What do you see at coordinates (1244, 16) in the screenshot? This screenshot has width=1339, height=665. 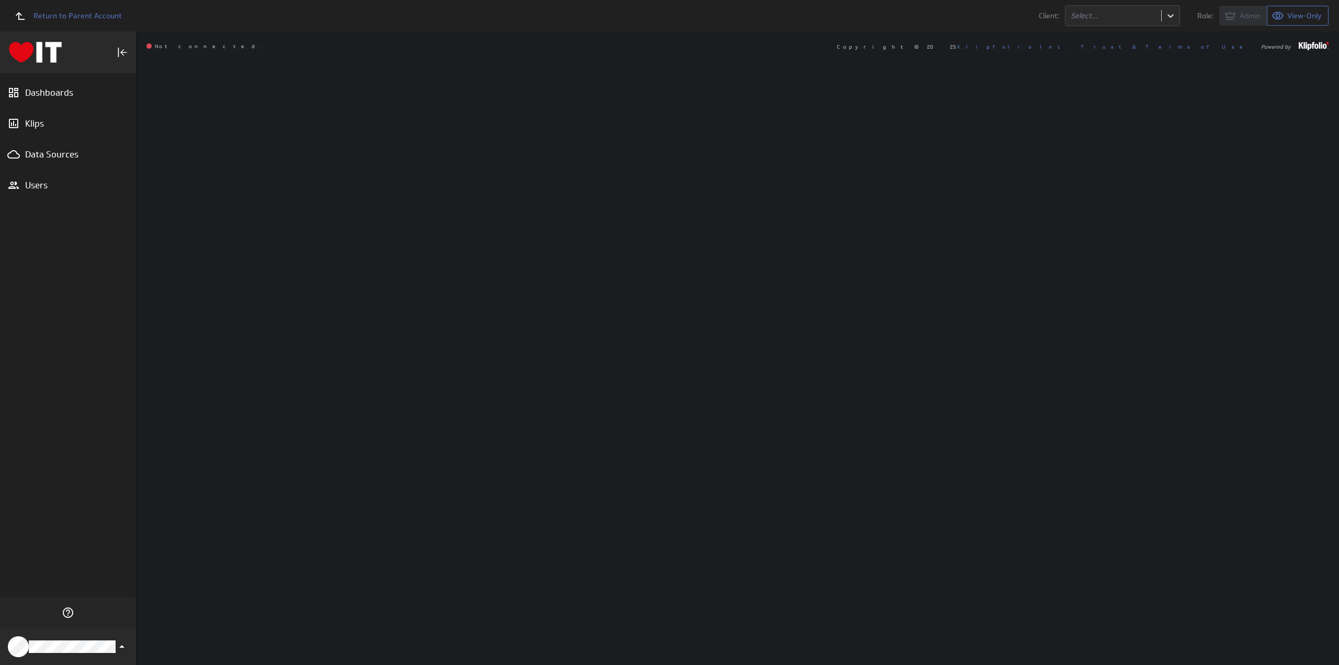 I see `button: View as Admin` at bounding box center [1244, 16].